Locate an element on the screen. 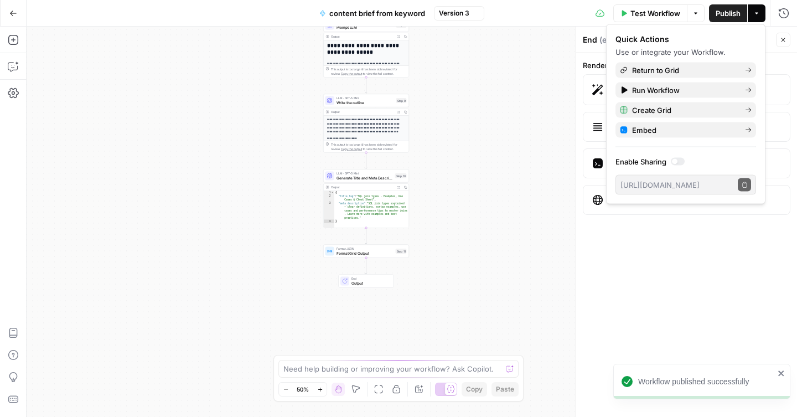 The image size is (797, 417). span: Version 3 is located at coordinates (454, 13).